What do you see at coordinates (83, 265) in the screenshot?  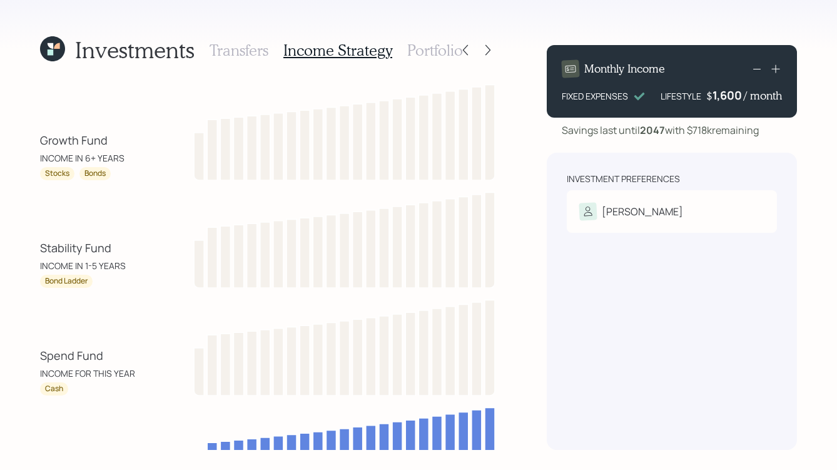 I see `div: INCOME IN 1-5 YEARS` at bounding box center [83, 265].